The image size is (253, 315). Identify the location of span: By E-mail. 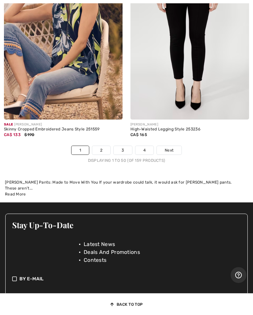
(32, 278).